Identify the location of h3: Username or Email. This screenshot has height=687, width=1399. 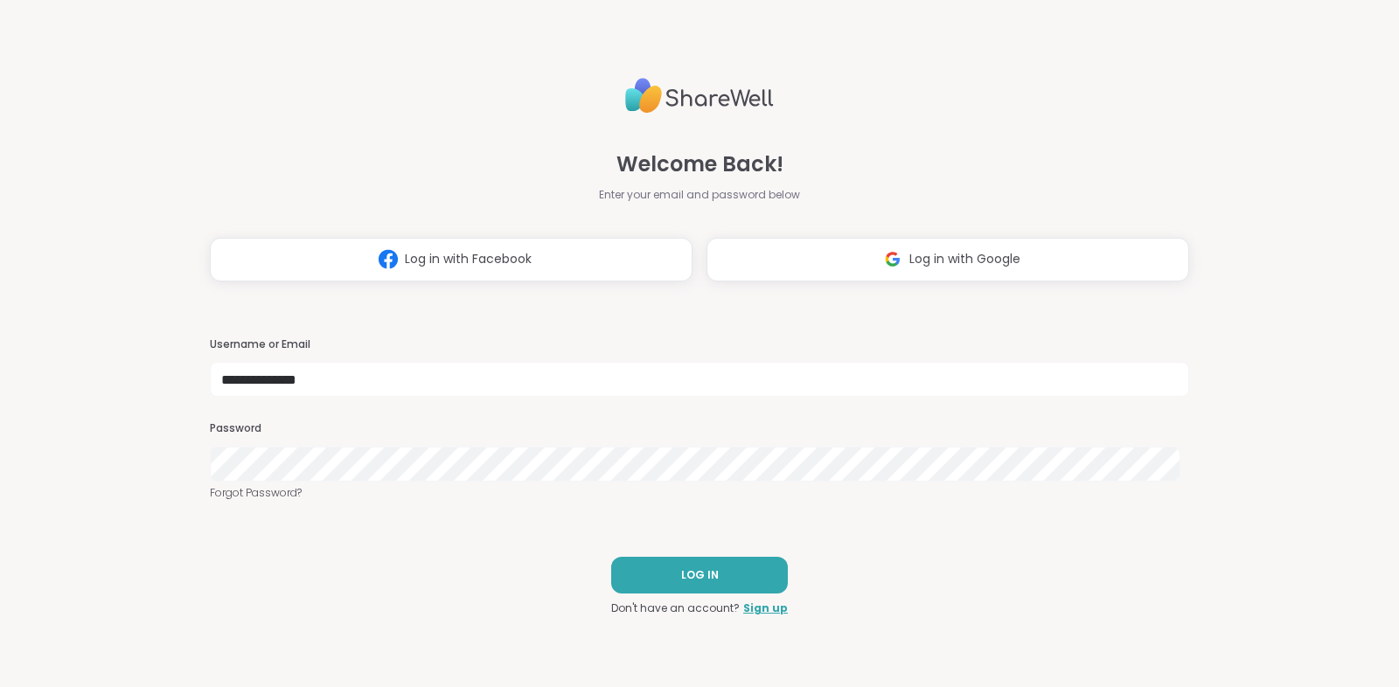
(700, 345).